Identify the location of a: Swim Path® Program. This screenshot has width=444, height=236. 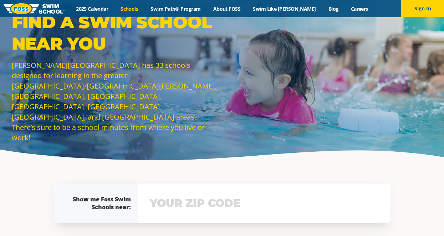
(175, 9).